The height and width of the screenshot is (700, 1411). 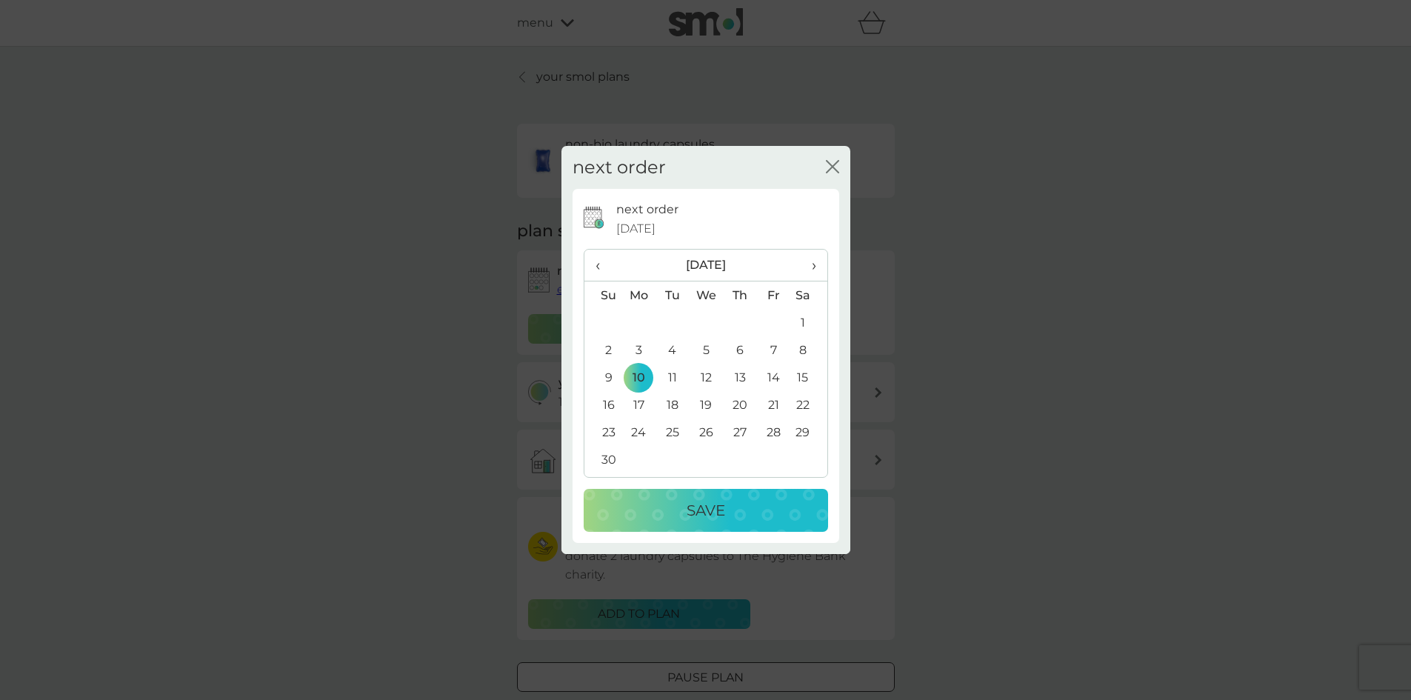 I want to click on h2: next order, so click(x=619, y=167).